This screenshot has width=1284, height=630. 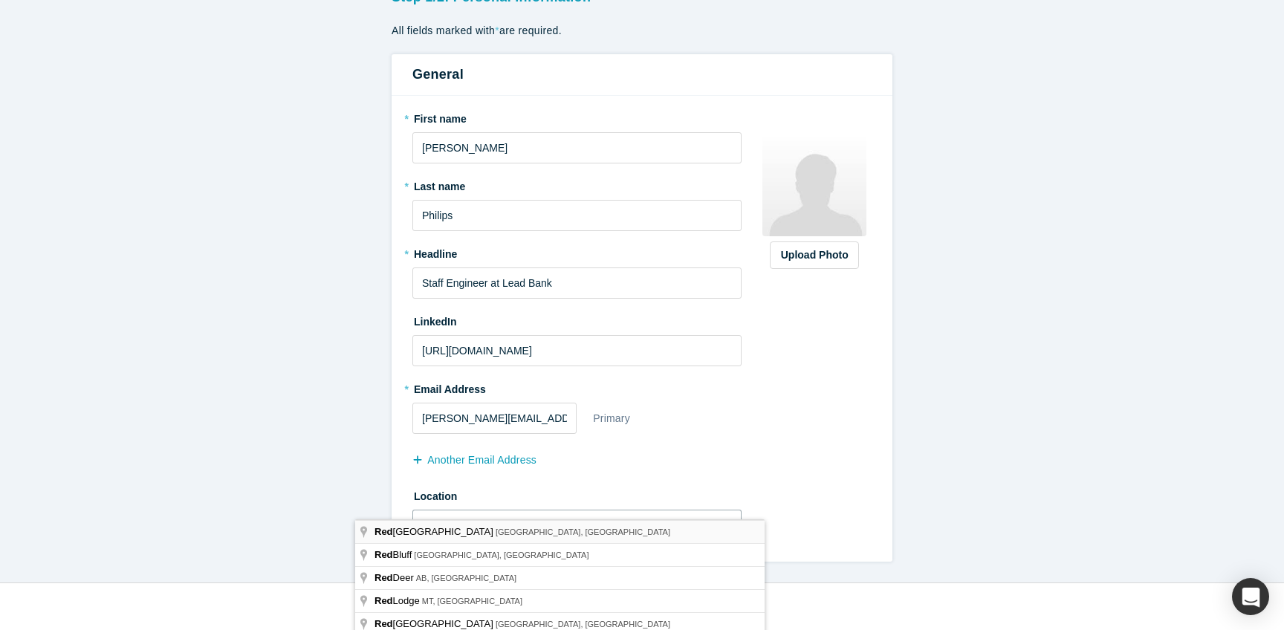 I want to click on img: Profile user default, so click(x=814, y=184).